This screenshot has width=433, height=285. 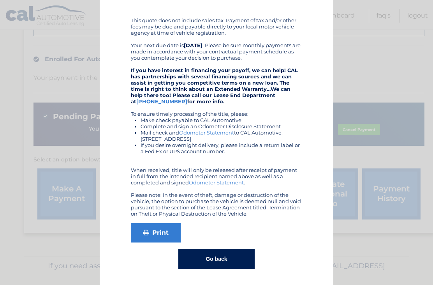 What do you see at coordinates (221, 126) in the screenshot?
I see `li: Complete and sign an Odometer Disclosure Statement` at bounding box center [221, 126].